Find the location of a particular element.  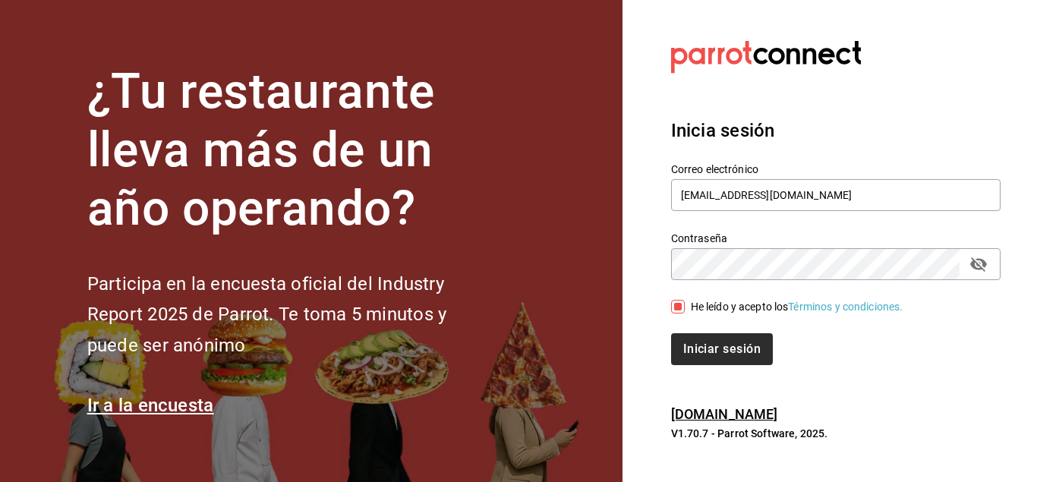

h1: ¿Tu restaurante lleva más de un año operando? is located at coordinates (292, 150).